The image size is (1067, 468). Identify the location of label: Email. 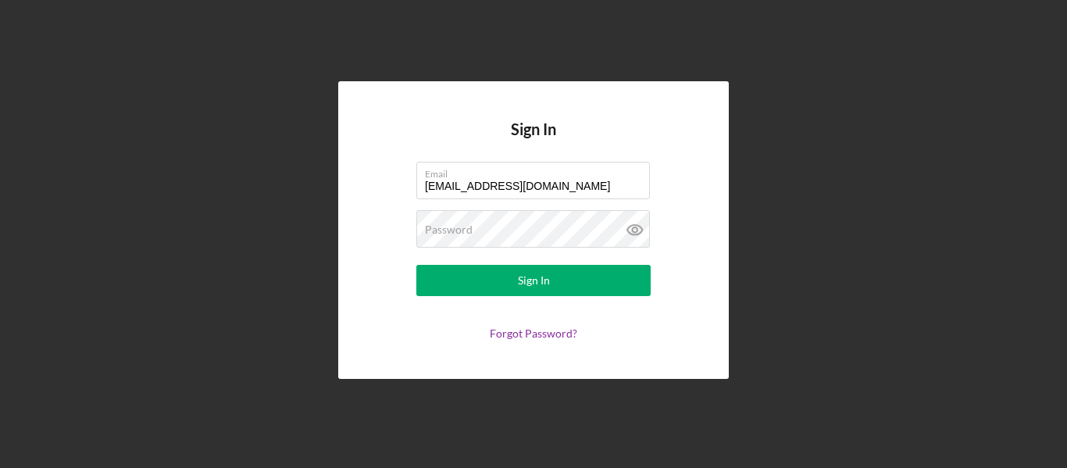
(538, 171).